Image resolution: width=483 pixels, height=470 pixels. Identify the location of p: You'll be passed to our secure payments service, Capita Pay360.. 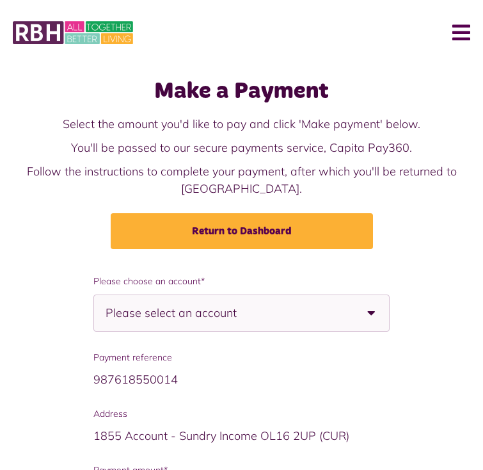
(241, 147).